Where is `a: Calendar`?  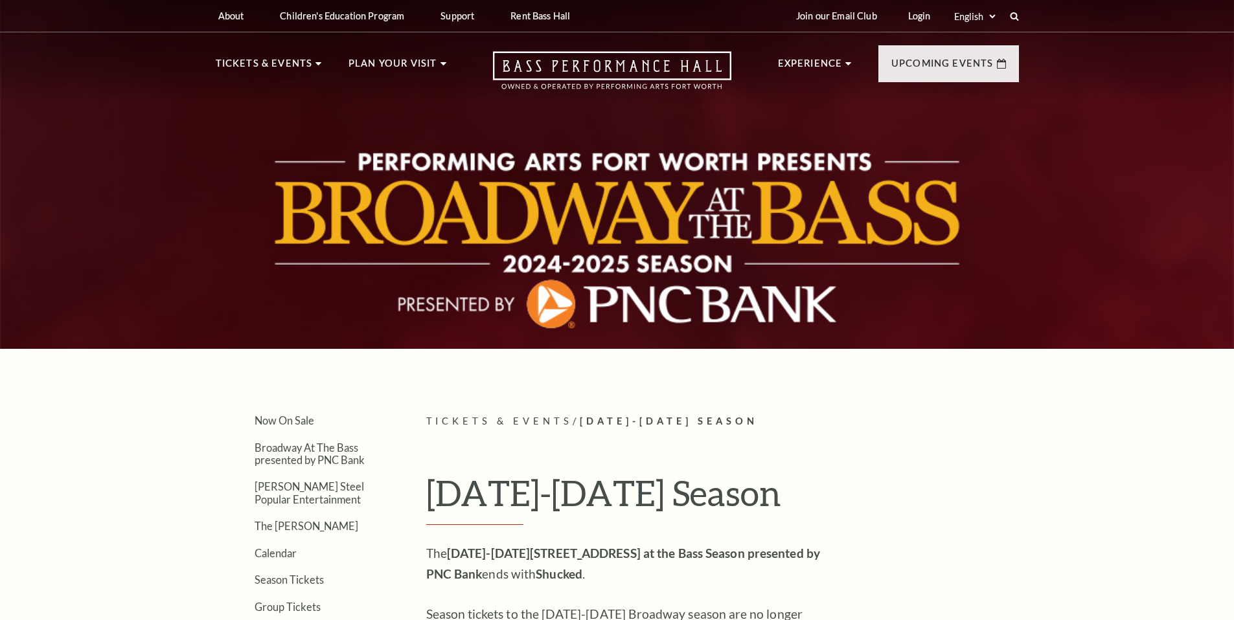
a: Calendar is located at coordinates (275, 553).